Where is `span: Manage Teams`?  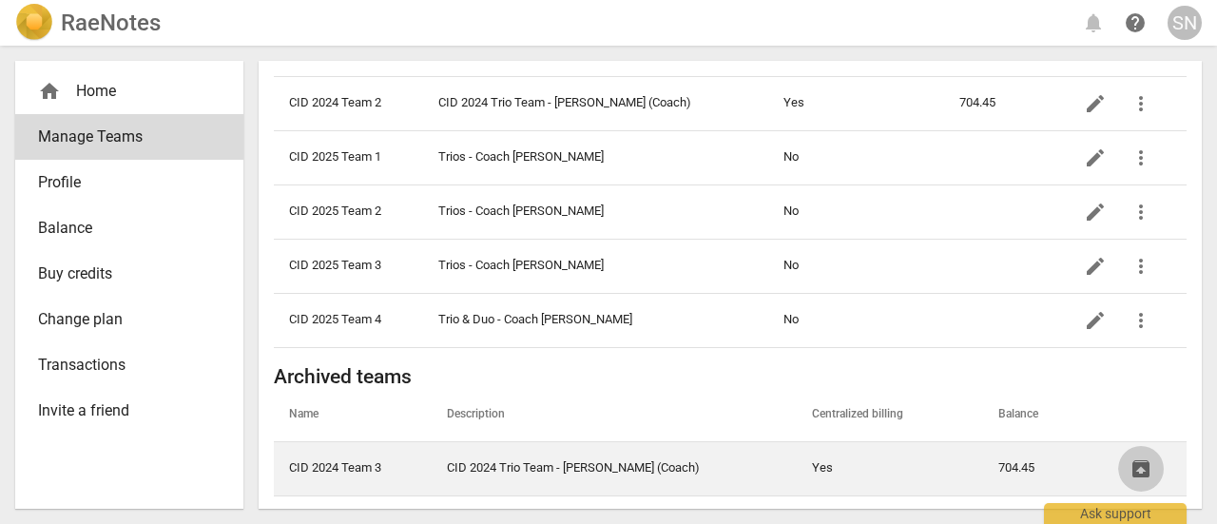
span: Manage Teams is located at coordinates (122, 137).